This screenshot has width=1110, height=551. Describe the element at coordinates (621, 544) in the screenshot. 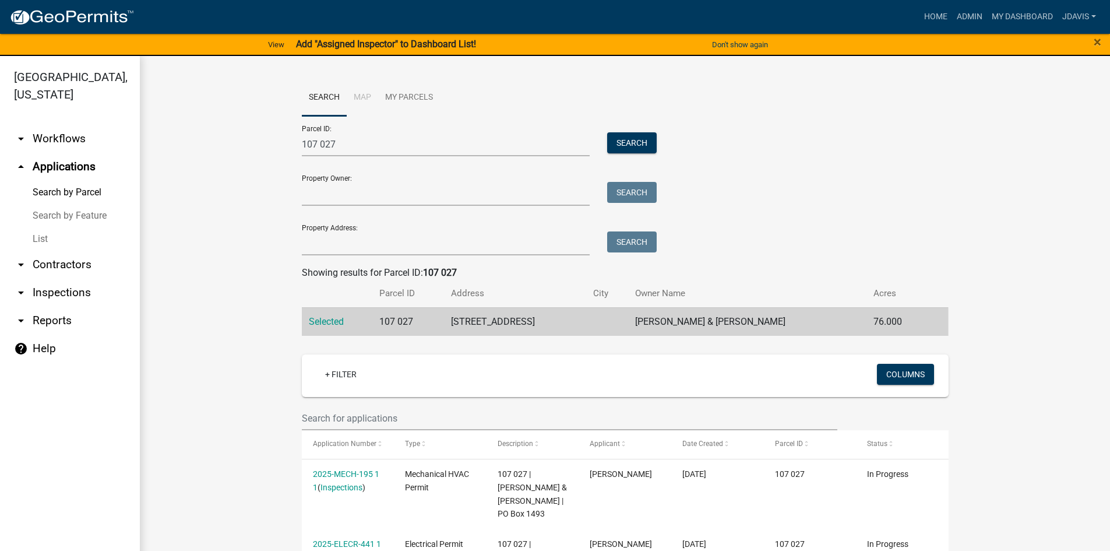

I see `span: Charles Baxley` at that location.